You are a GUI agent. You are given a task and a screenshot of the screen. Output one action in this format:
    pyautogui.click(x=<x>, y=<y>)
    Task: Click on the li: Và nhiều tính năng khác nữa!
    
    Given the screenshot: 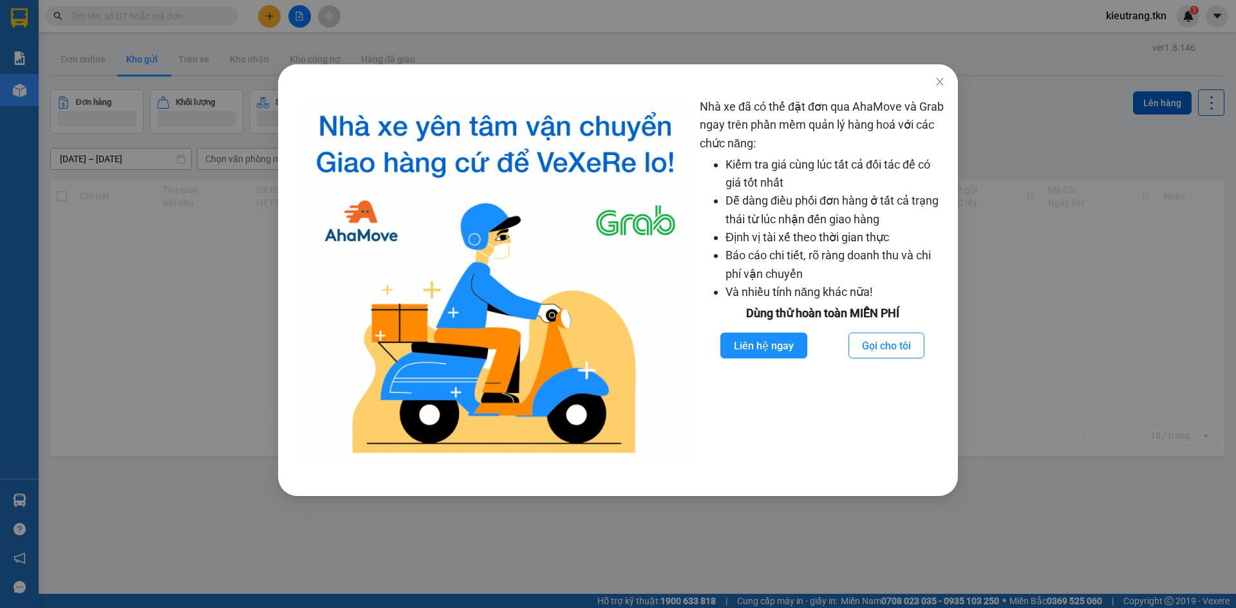 What is the action you would take?
    pyautogui.click(x=835, y=292)
    